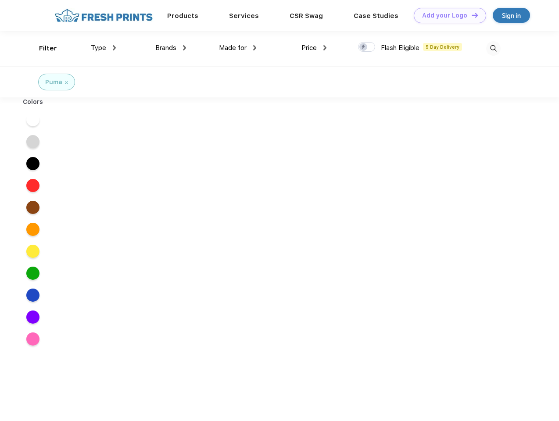 The image size is (559, 421). Describe the element at coordinates (48, 48) in the screenshot. I see `div: Filter` at that location.